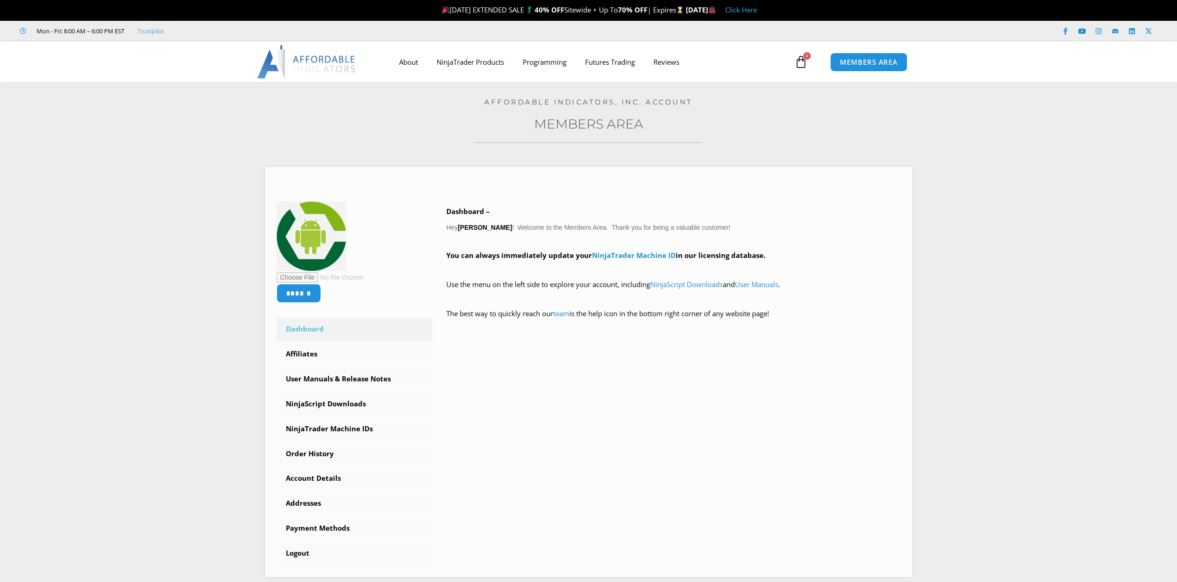 The height and width of the screenshot is (582, 1177). What do you see at coordinates (549, 10) in the screenshot?
I see `strong: 40% OFF` at bounding box center [549, 10].